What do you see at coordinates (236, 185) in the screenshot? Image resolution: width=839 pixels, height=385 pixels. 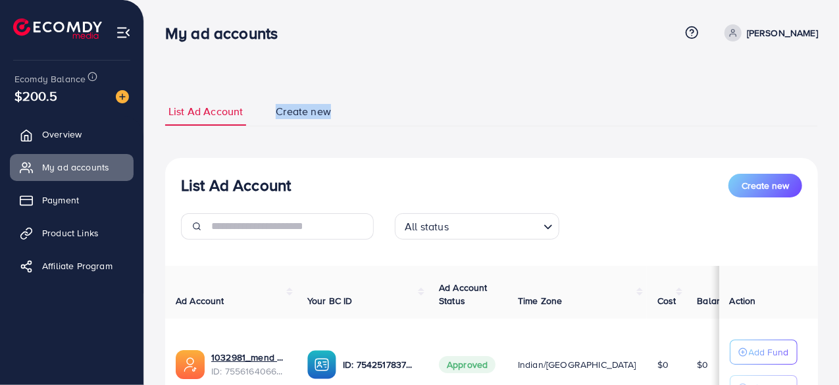 I see `h3: List Ad Account` at bounding box center [236, 185].